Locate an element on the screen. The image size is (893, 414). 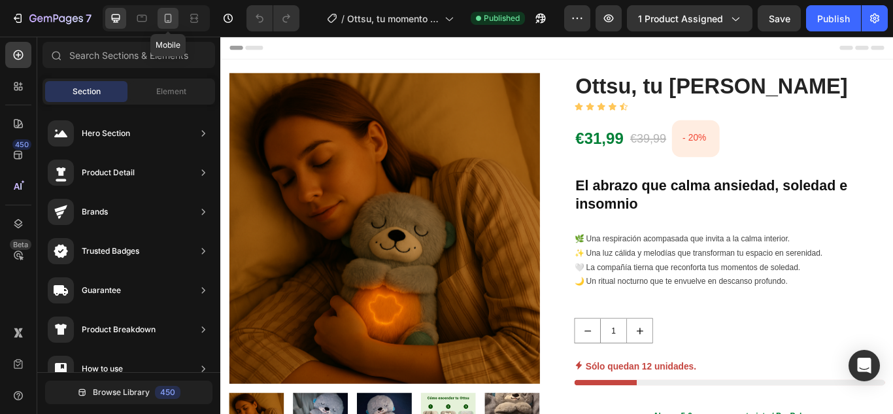
div: Hero Section is located at coordinates (106, 133).